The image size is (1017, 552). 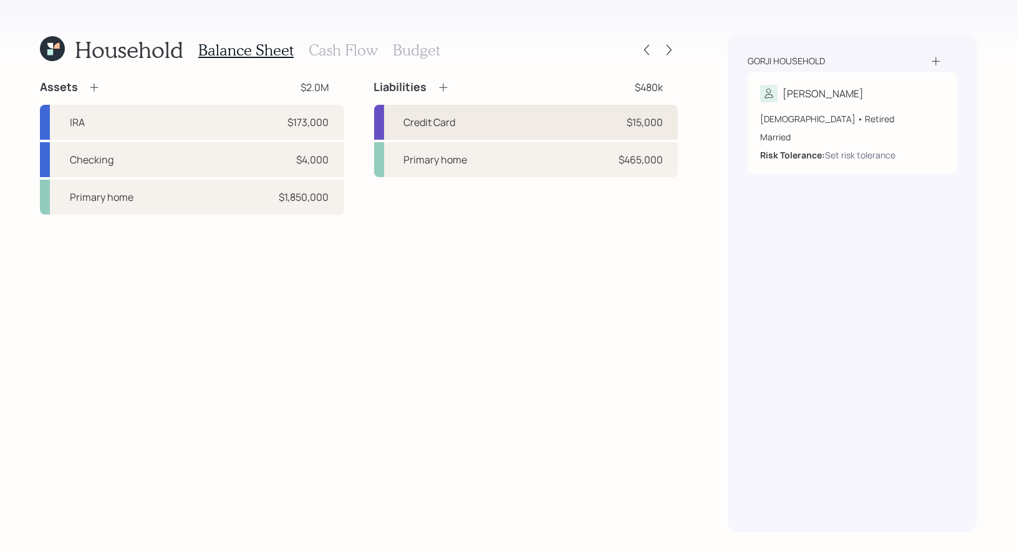 I want to click on h3: Budget, so click(x=416, y=50).